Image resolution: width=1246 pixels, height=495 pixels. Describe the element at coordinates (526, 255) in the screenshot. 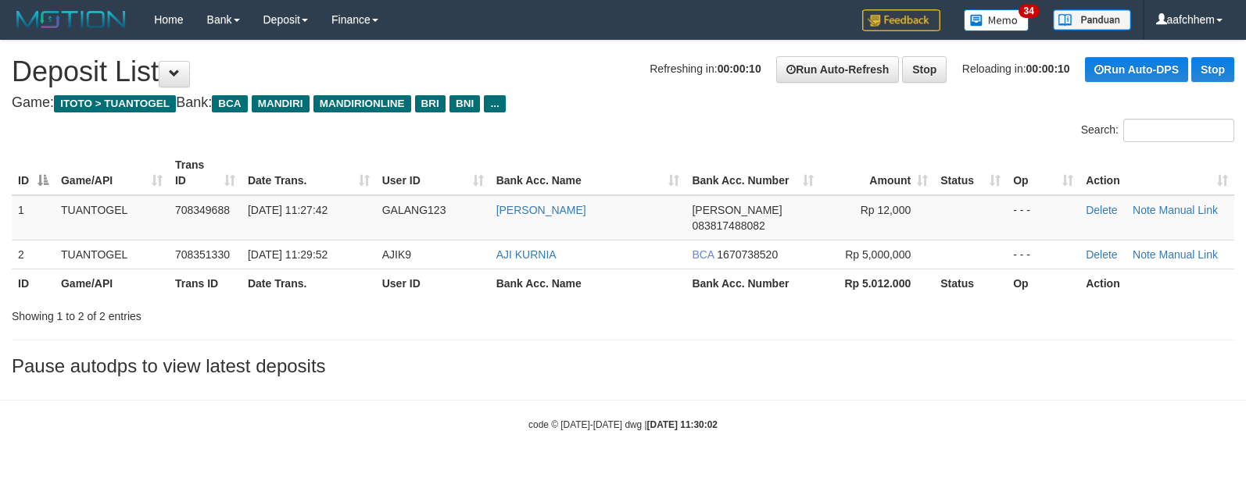

I see `a: AJI KURNIA` at that location.